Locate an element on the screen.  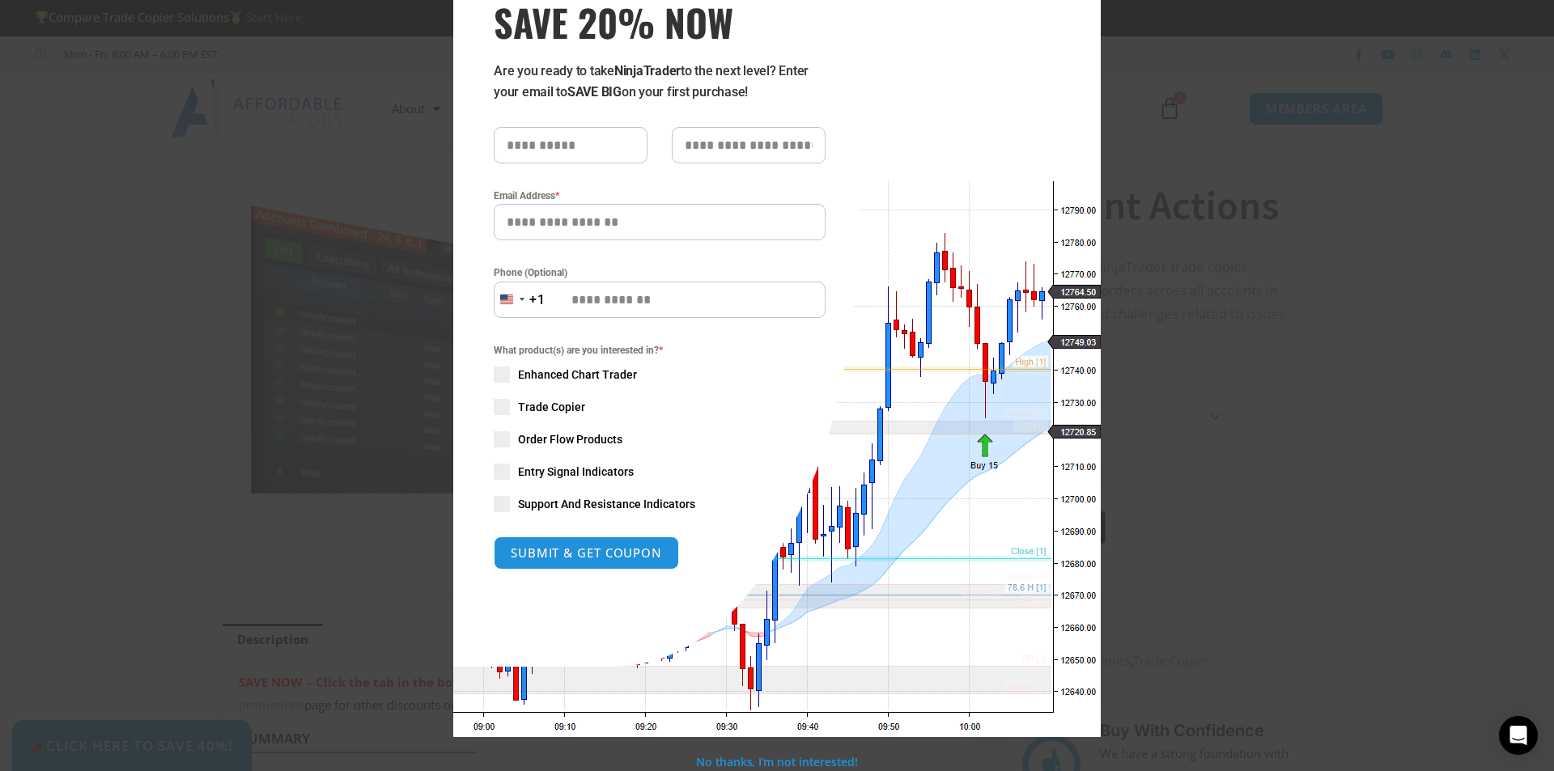
button: SUBMIT & GET COUPON is located at coordinates (586, 553).